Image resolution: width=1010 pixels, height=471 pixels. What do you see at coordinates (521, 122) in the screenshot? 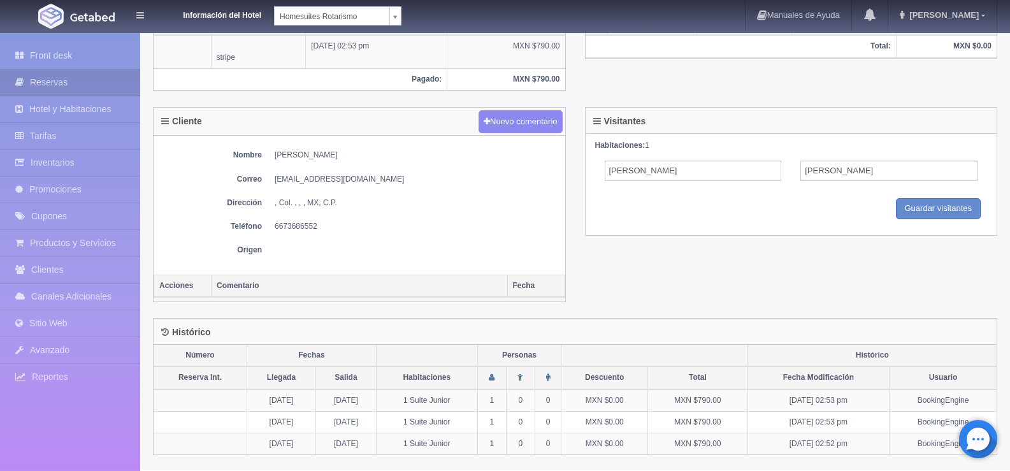
I see `button: Nuevo comentario` at bounding box center [521, 122].